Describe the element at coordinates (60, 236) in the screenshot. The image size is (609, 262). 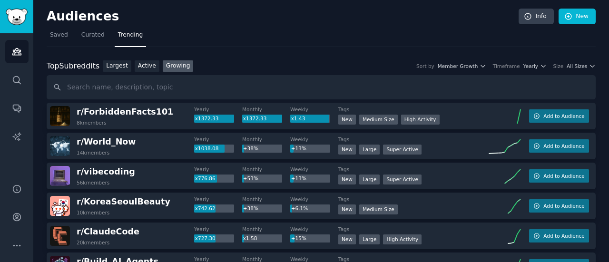
I see `img: ClaudeCode` at that location.